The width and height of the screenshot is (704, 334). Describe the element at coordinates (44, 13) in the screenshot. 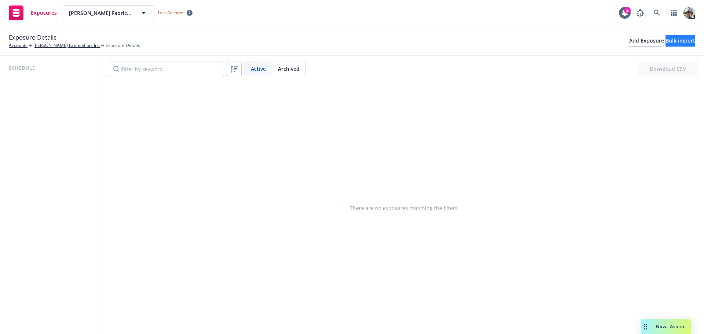

I see `span: Exposures` at that location.